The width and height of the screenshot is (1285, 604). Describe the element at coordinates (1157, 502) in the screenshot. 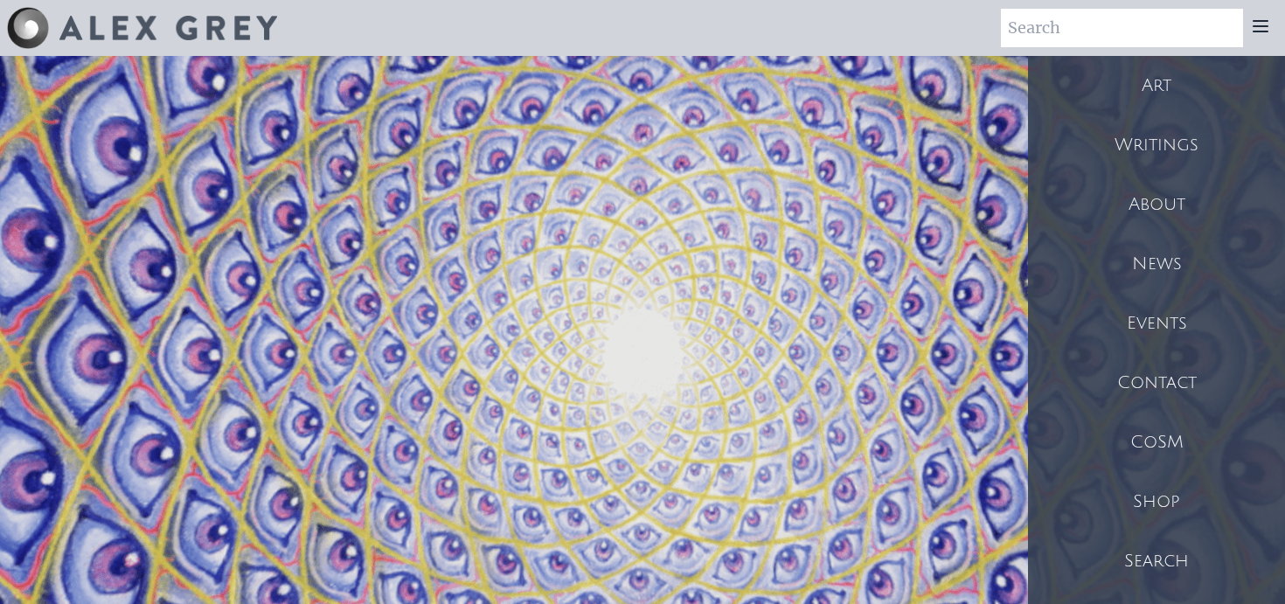

I see `div: Shop` at that location.